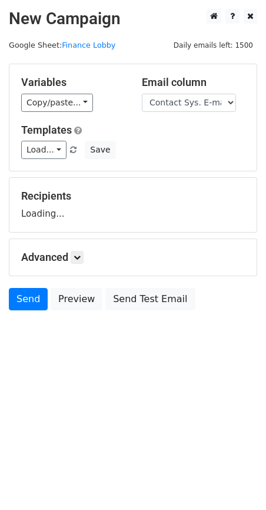 The width and height of the screenshot is (266, 510). What do you see at coordinates (133, 196) in the screenshot?
I see `h5: Recipients` at bounding box center [133, 196].